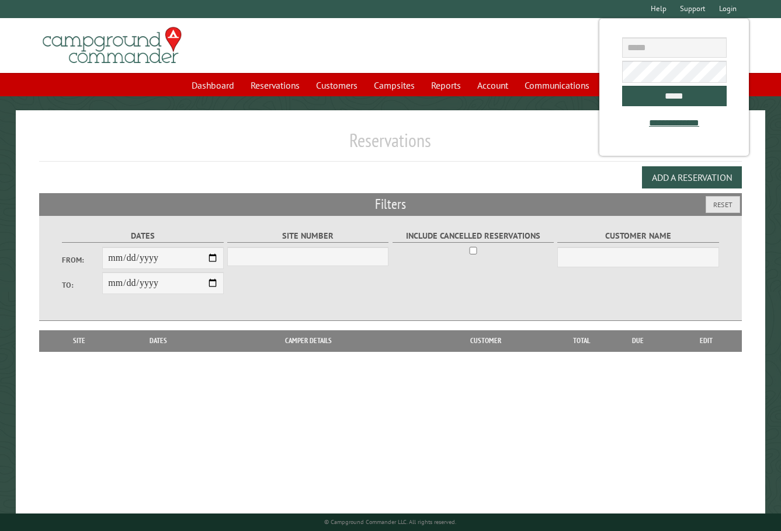 The image size is (781, 531). Describe the element at coordinates (691, 178) in the screenshot. I see `button: Add a Reservation` at that location.